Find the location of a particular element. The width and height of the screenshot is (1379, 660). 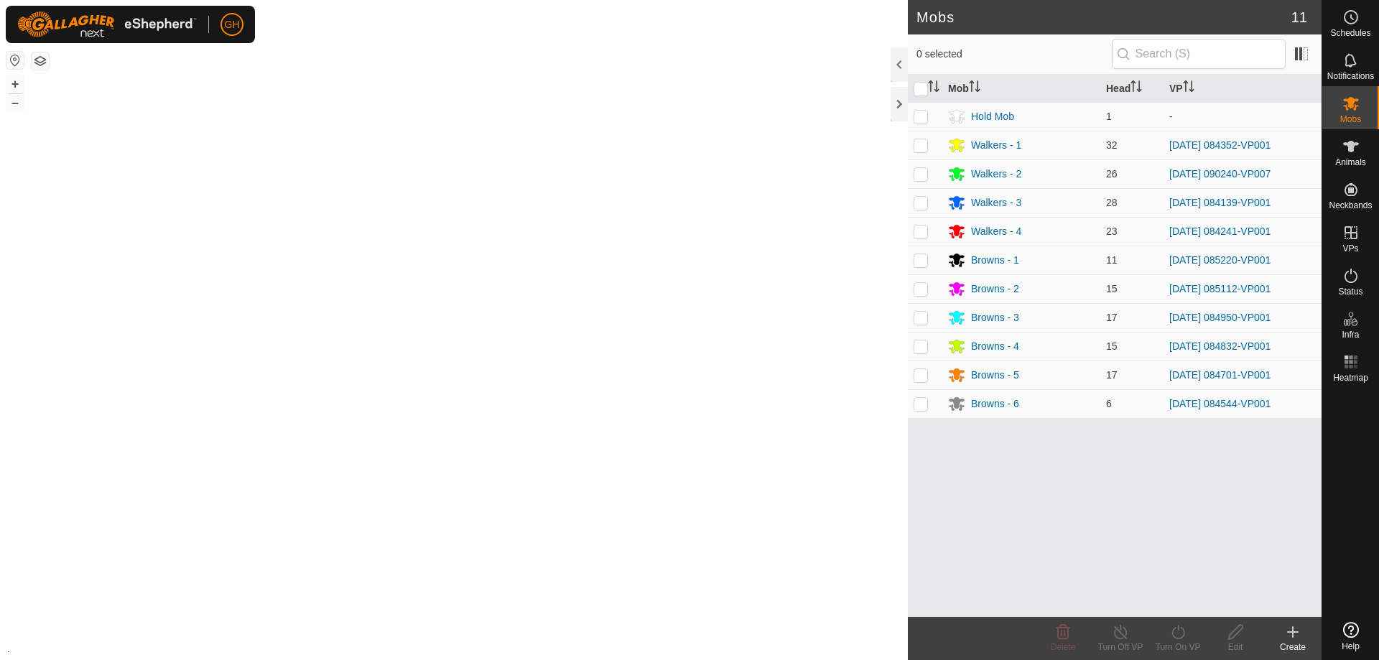

img: Gallagher Logo is located at coordinates (107, 24).